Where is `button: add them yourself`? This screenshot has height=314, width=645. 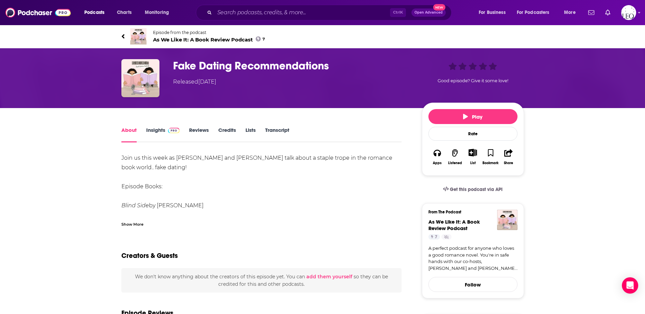
button: add them yourself is located at coordinates (329, 277).